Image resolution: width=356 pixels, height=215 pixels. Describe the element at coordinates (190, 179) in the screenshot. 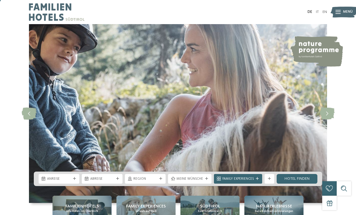

I see `span: Meine Wünsche` at that location.